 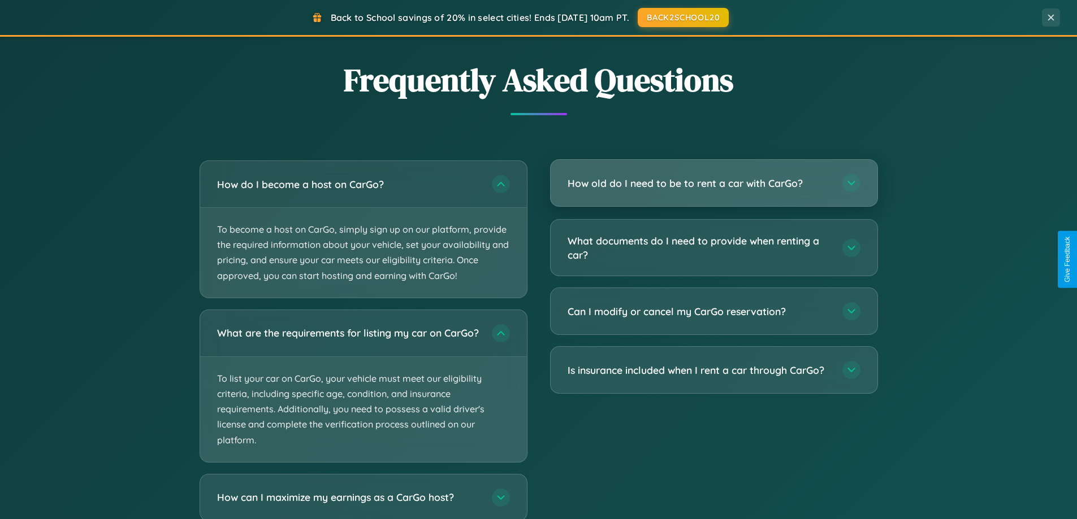 What do you see at coordinates (699, 248) in the screenshot?
I see `h3: What documents do I need to provide when renting a car?` at bounding box center [699, 248].